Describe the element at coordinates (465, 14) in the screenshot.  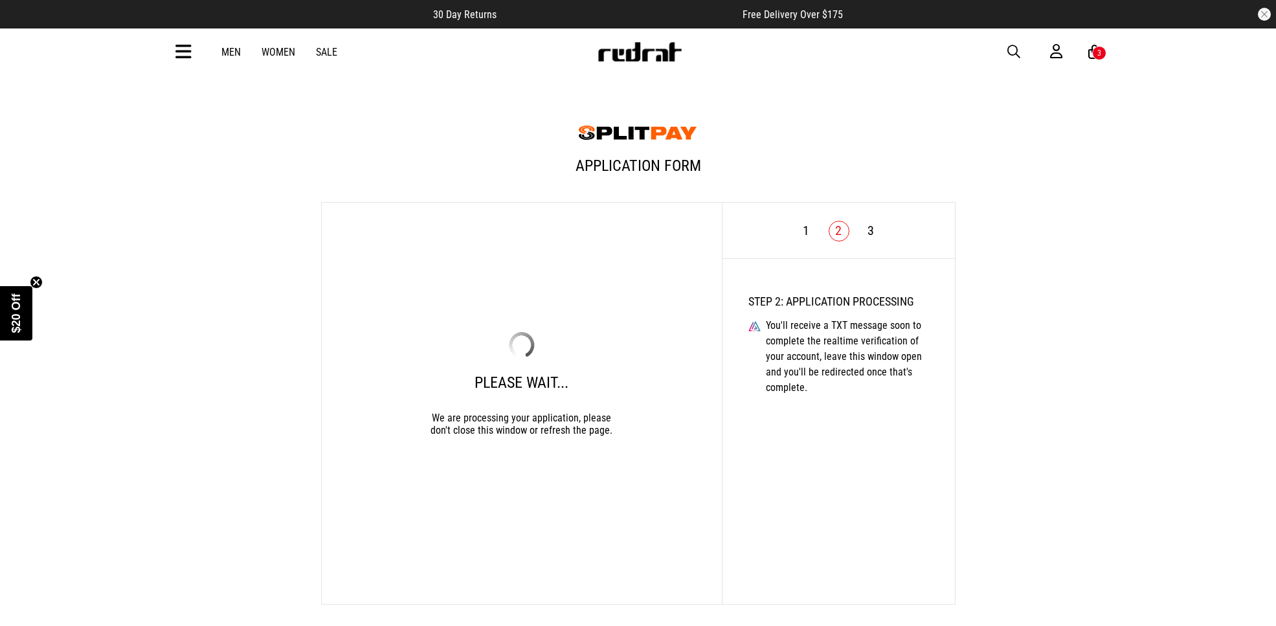
I see `span: 30 Day Returns` at that location.